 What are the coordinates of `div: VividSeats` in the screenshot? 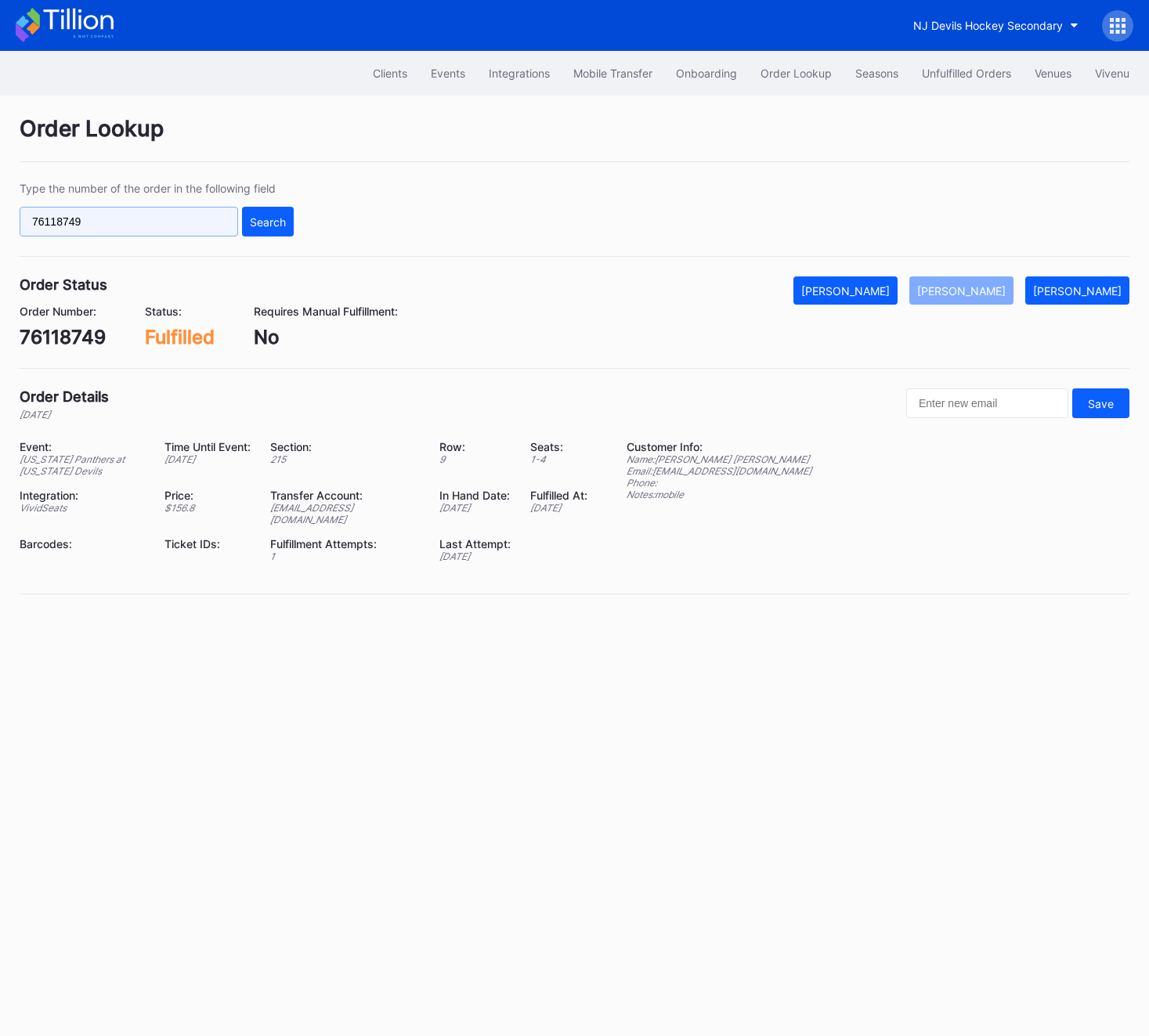 It's located at (82, 507).